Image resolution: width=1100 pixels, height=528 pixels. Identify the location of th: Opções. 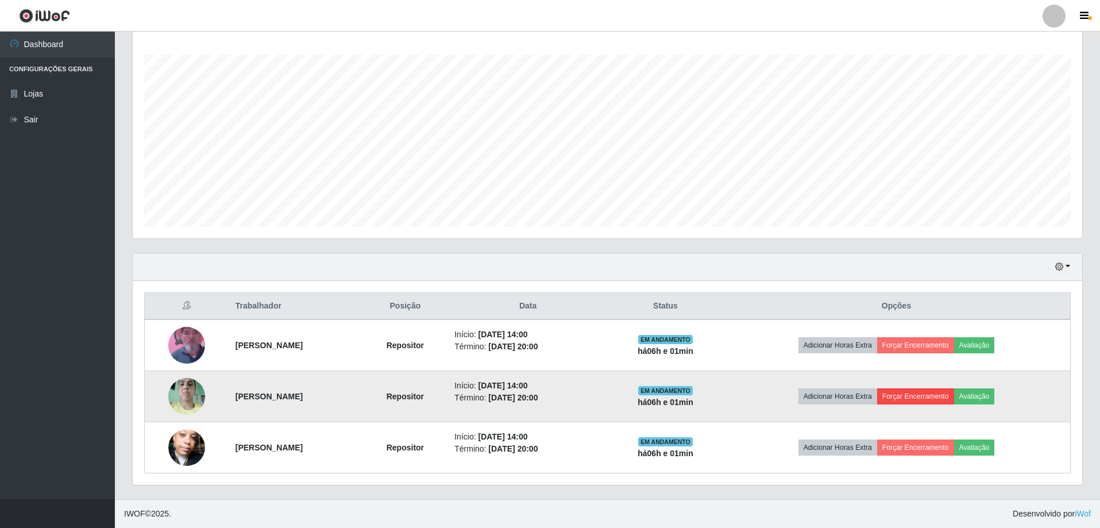
(896, 306).